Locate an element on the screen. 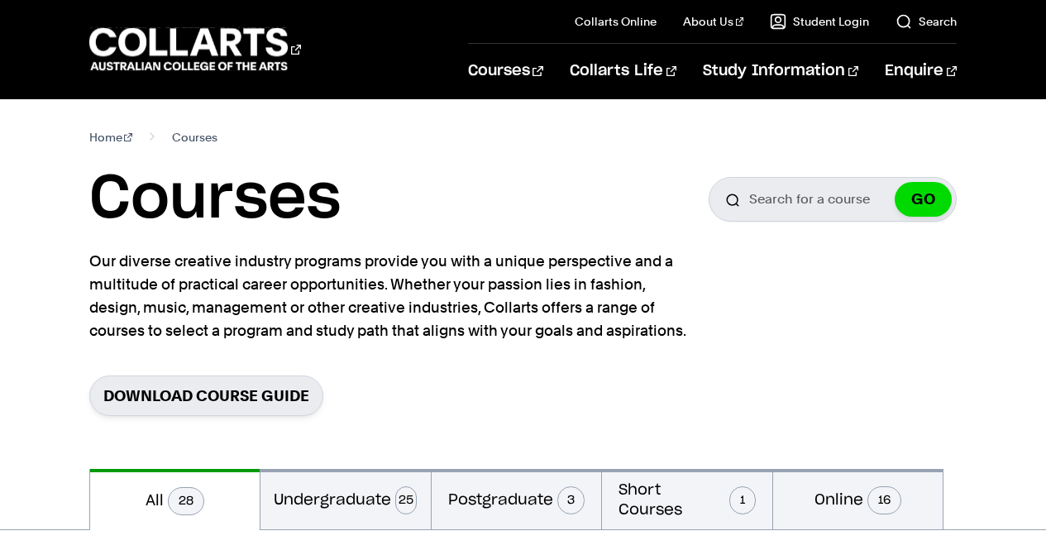 The width and height of the screenshot is (1046, 550). a: Study Information is located at coordinates (780, 71).